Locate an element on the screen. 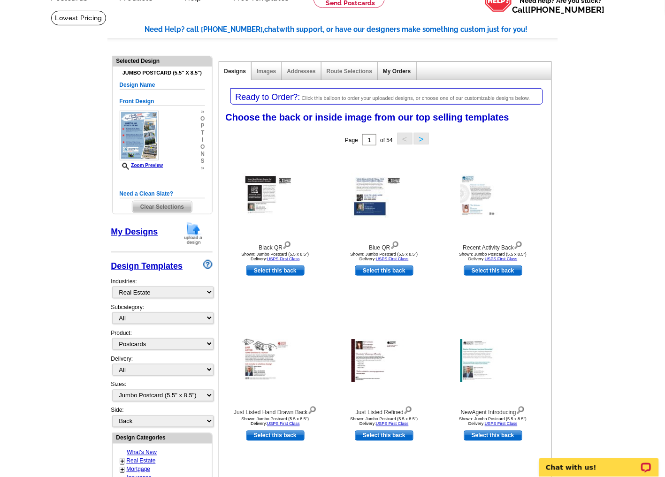  div: Just Listed Refined is located at coordinates (384, 411).